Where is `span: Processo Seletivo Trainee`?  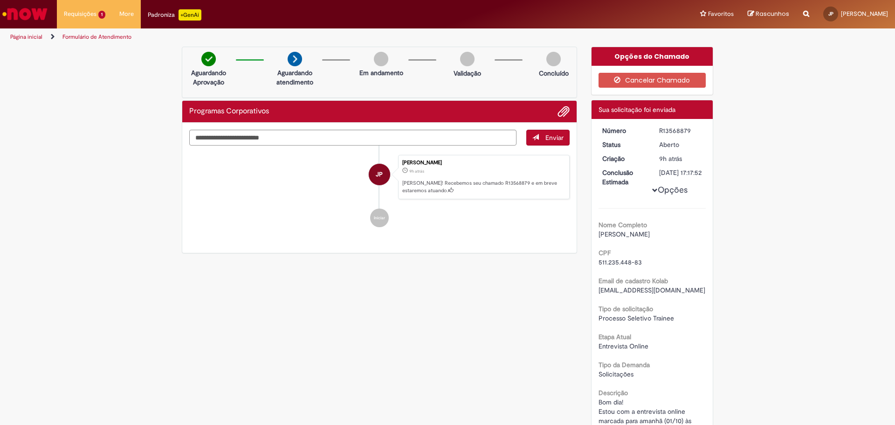 span: Processo Seletivo Trainee is located at coordinates (637, 318).